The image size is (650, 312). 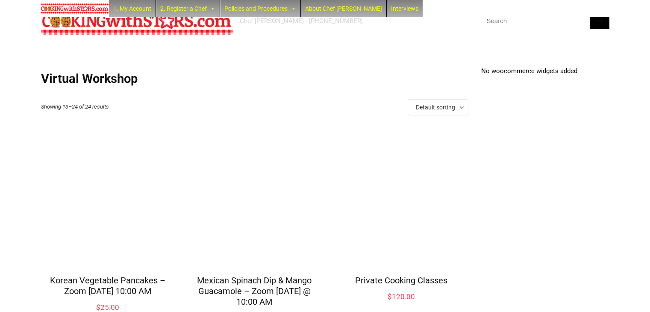 I want to click on bdi: 25.00, so click(x=108, y=307).